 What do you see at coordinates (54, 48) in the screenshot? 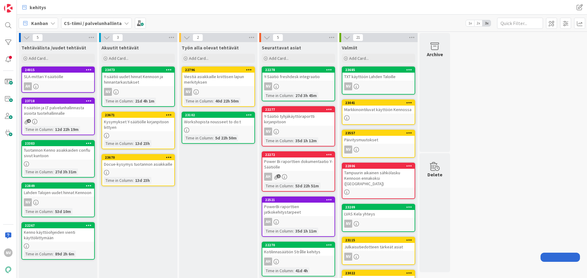
I see `span: Tehtävälista /uudet tehtävät` at bounding box center [54, 48].